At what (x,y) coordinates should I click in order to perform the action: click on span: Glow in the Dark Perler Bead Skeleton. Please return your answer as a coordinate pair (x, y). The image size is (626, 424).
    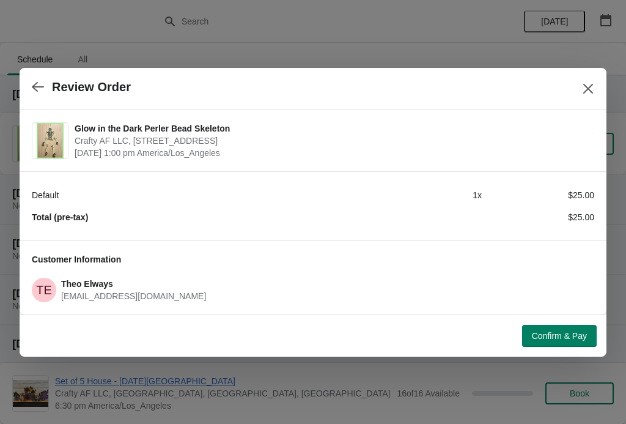
    Looking at the image, I should click on (331, 128).